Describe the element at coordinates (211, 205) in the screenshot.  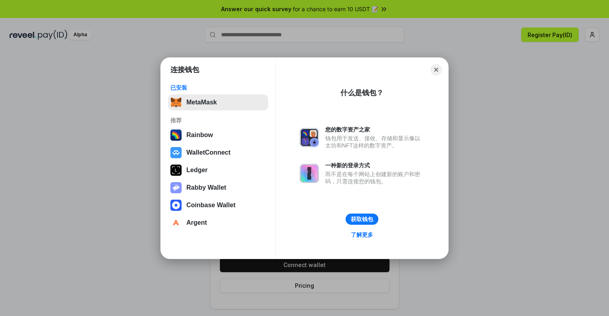
I see `div: Coinbase Wallet` at that location.